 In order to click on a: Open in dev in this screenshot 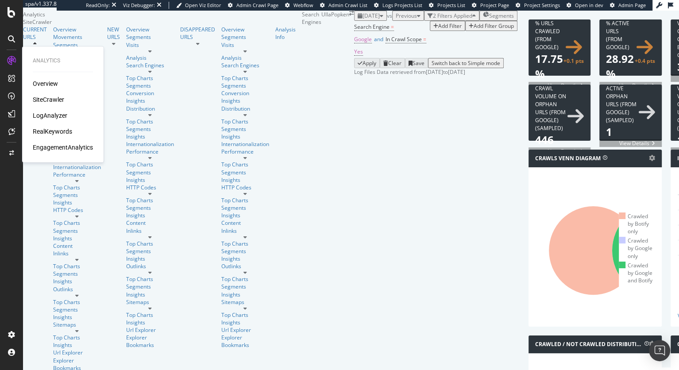, I will do `click(584, 5)`.